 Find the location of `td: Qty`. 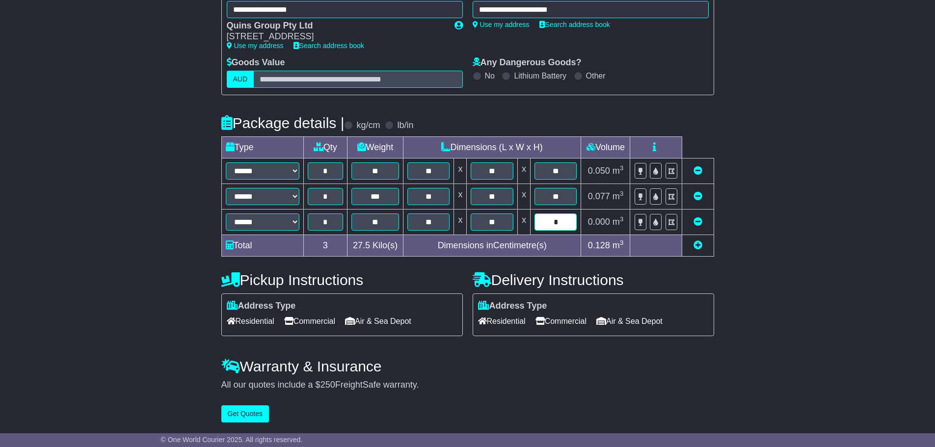

td: Qty is located at coordinates (325, 147).